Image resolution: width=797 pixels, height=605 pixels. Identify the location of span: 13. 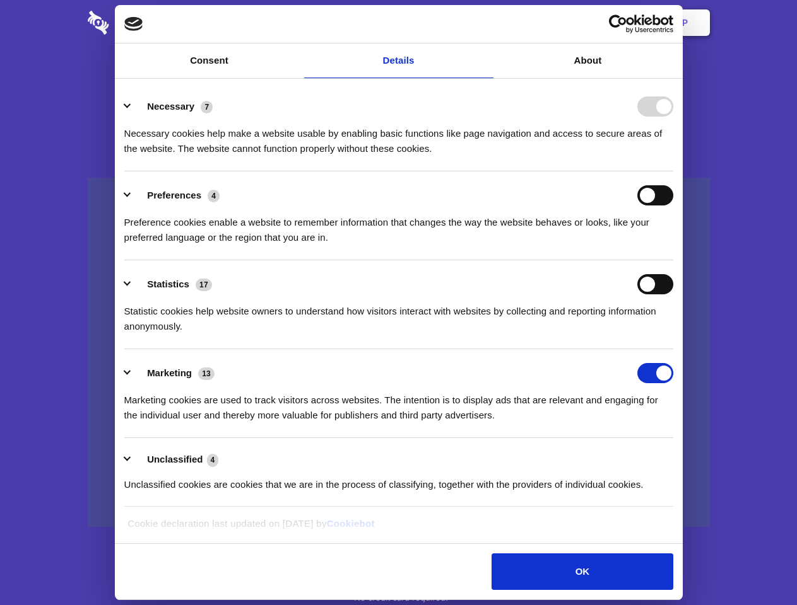
(206, 374).